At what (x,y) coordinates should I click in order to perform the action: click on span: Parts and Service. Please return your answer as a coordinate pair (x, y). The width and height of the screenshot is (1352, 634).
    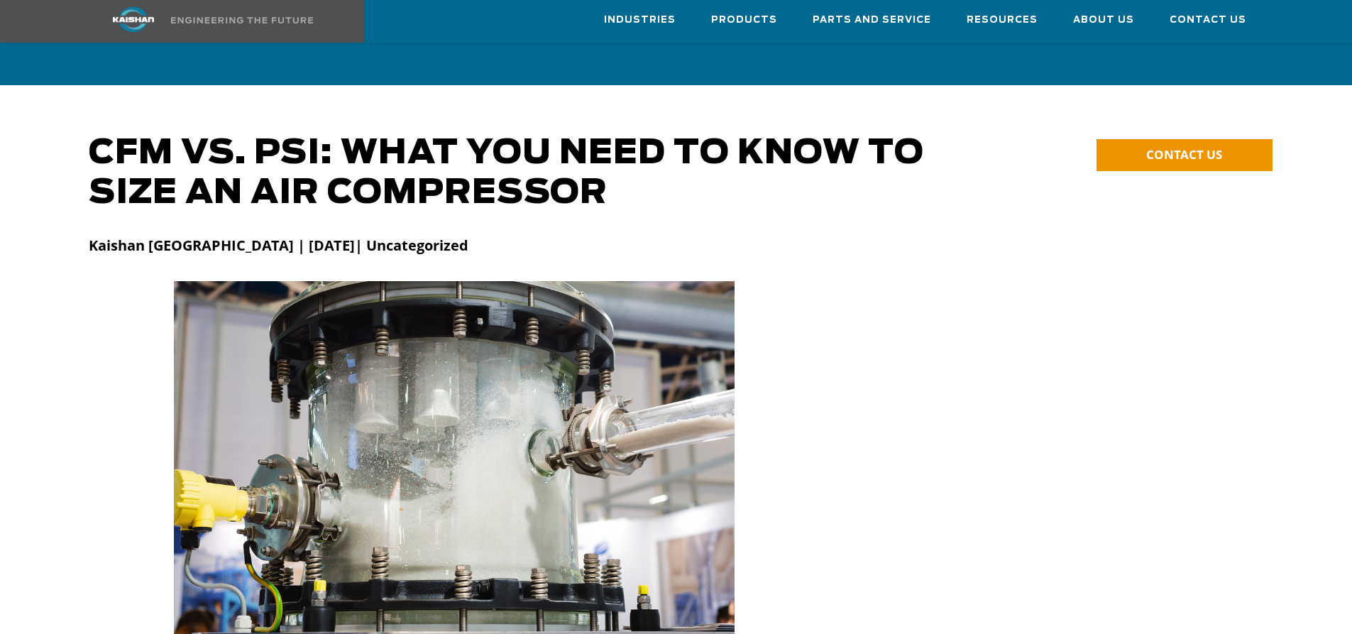
    Looking at the image, I should click on (871, 20).